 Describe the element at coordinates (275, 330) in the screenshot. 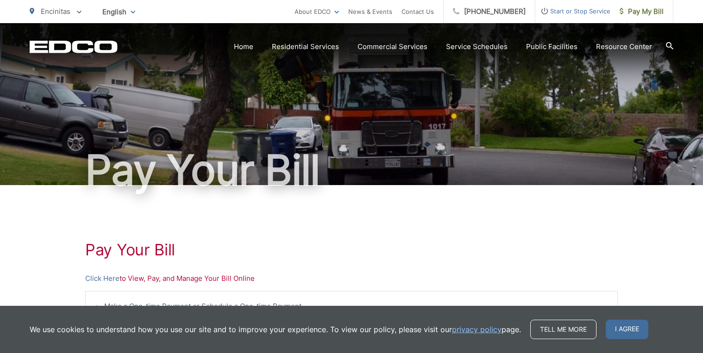

I see `p: We use cookies to understand how you use our site and to improve your experience. To view our pol...` at that location.